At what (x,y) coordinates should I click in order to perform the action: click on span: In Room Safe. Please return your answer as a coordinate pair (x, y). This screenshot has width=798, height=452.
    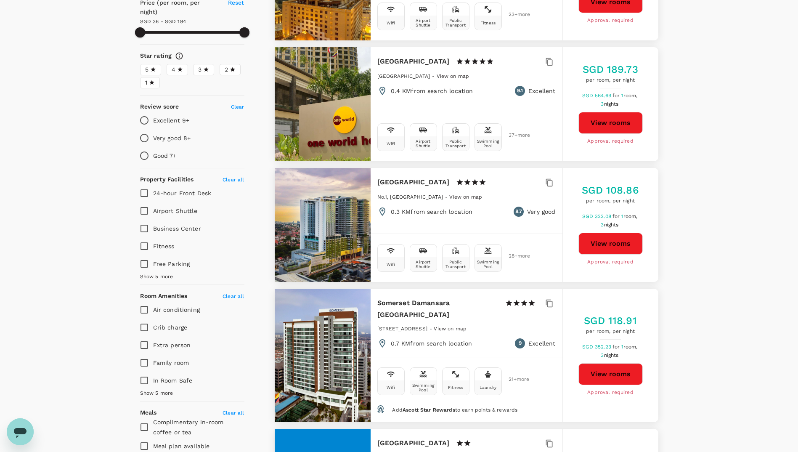
    Looking at the image, I should click on (173, 380).